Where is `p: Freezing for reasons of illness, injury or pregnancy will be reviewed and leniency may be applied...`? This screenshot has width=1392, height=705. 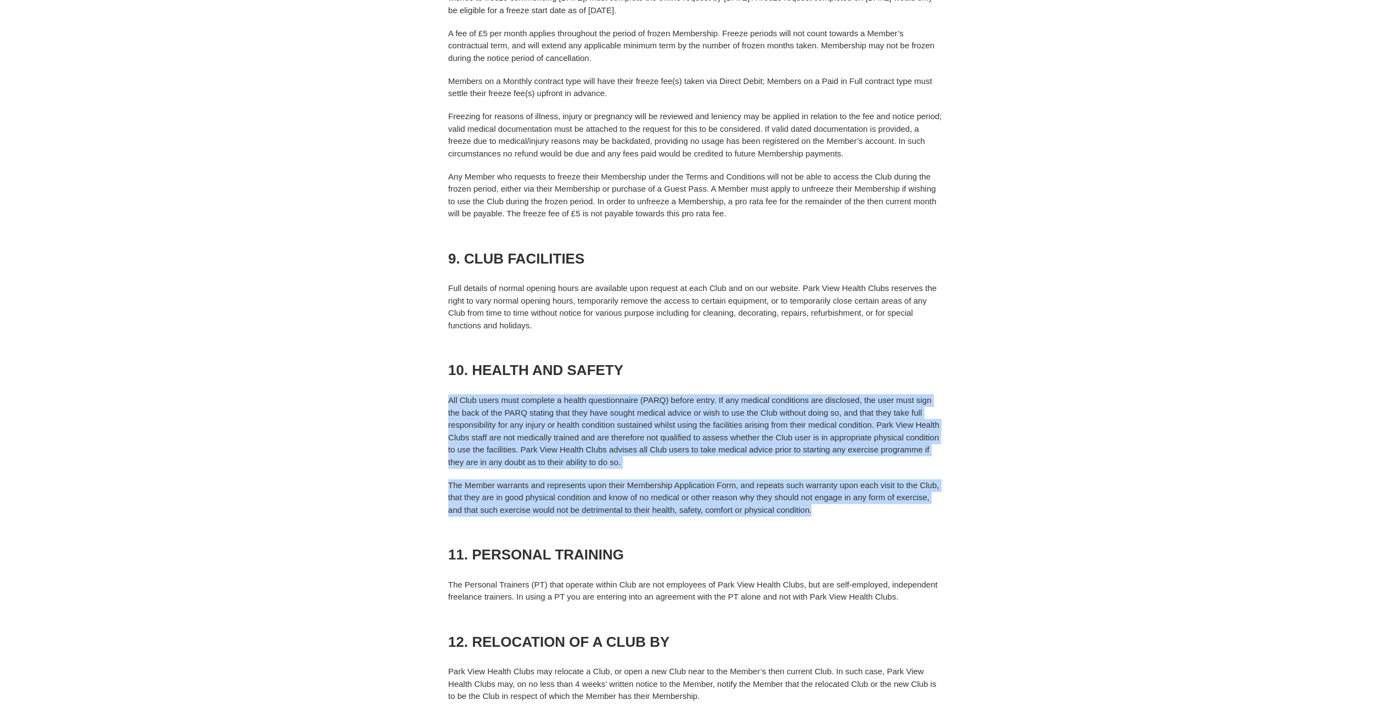
p: Freezing for reasons of illness, injury or pregnancy will be reviewed and leniency may be applied... is located at coordinates (696, 135).